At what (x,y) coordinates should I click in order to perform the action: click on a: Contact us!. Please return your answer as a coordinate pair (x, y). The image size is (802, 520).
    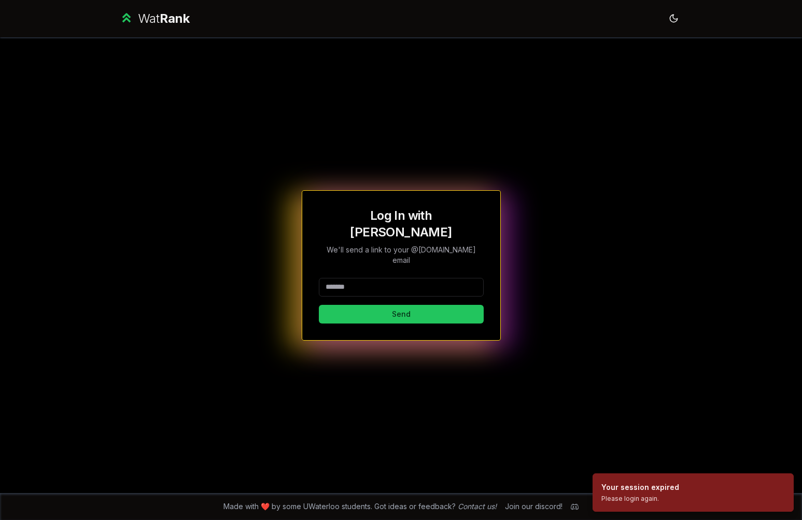
    Looking at the image, I should click on (477, 506).